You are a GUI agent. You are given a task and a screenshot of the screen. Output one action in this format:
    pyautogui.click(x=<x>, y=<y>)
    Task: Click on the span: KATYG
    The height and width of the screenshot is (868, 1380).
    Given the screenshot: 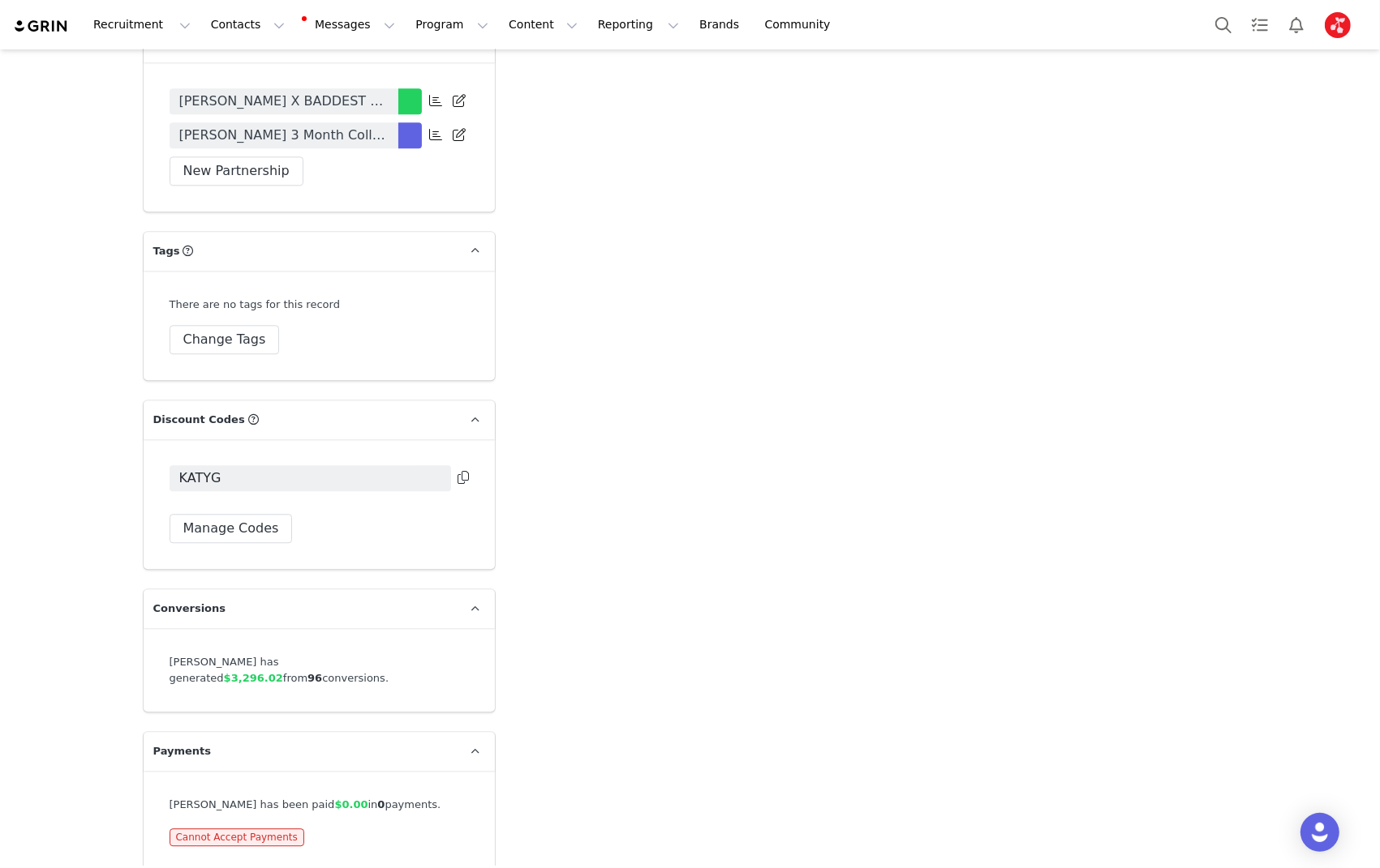 What is the action you would take?
    pyautogui.click(x=200, y=479)
    